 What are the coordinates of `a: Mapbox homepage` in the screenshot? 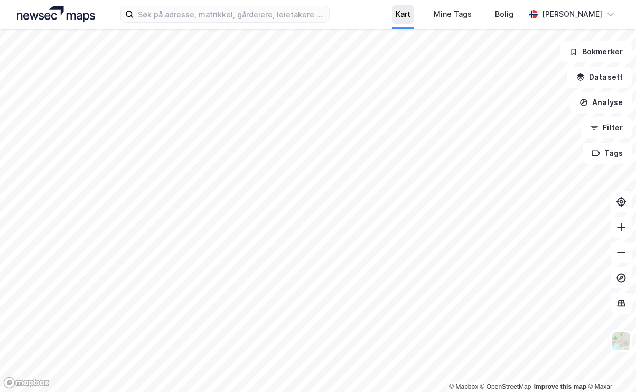 It's located at (26, 382).